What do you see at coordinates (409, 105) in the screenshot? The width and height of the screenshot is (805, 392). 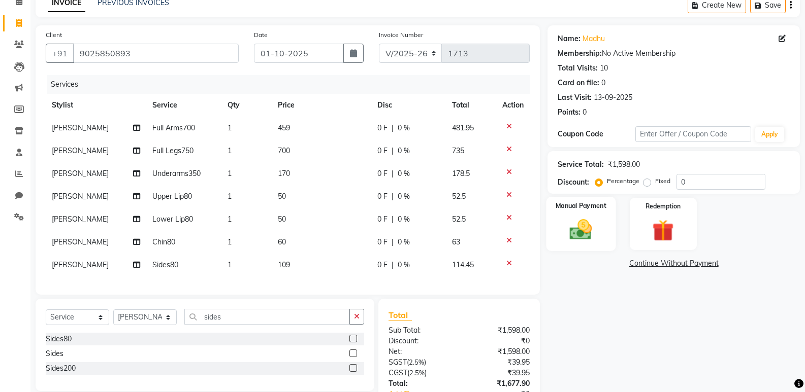 I see `th: Disc` at bounding box center [409, 105].